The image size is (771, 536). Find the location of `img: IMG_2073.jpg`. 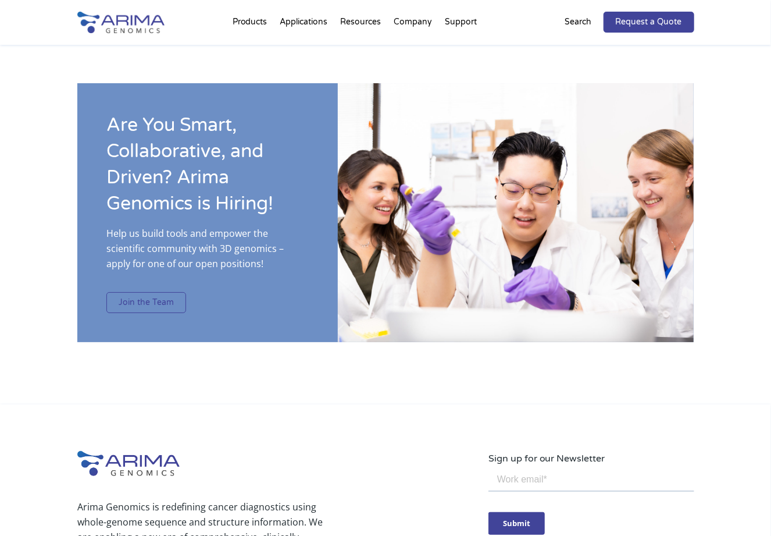

img: IMG_2073.jpg is located at coordinates (516, 212).